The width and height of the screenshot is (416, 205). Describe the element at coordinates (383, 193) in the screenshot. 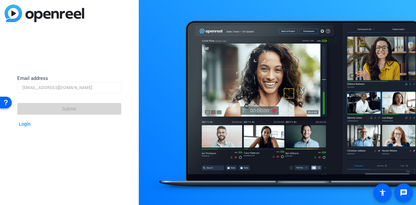

I see `mat-icon: accessibility` at that location.